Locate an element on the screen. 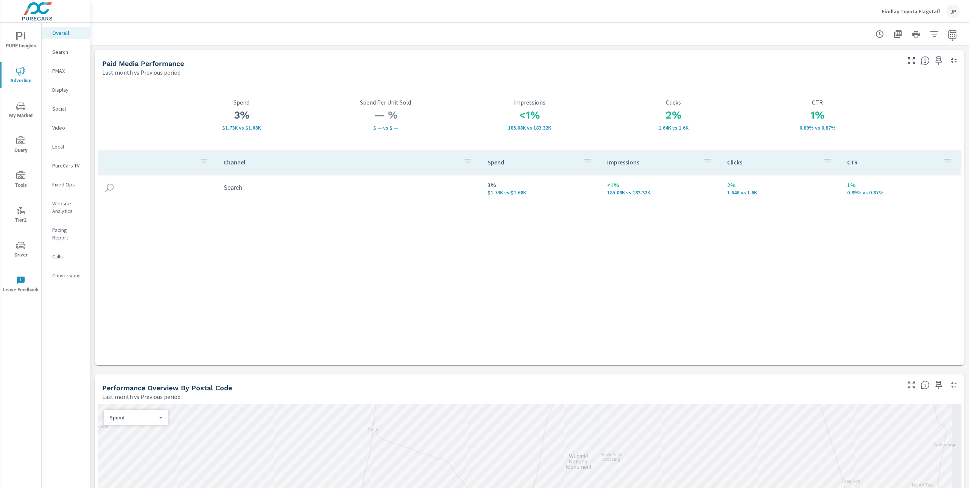 The image size is (969, 488). h3: 3% is located at coordinates (242, 115).